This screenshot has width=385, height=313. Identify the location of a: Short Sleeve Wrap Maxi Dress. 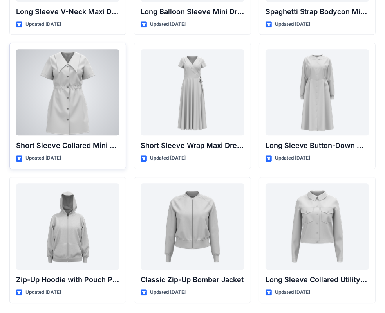
(192, 92).